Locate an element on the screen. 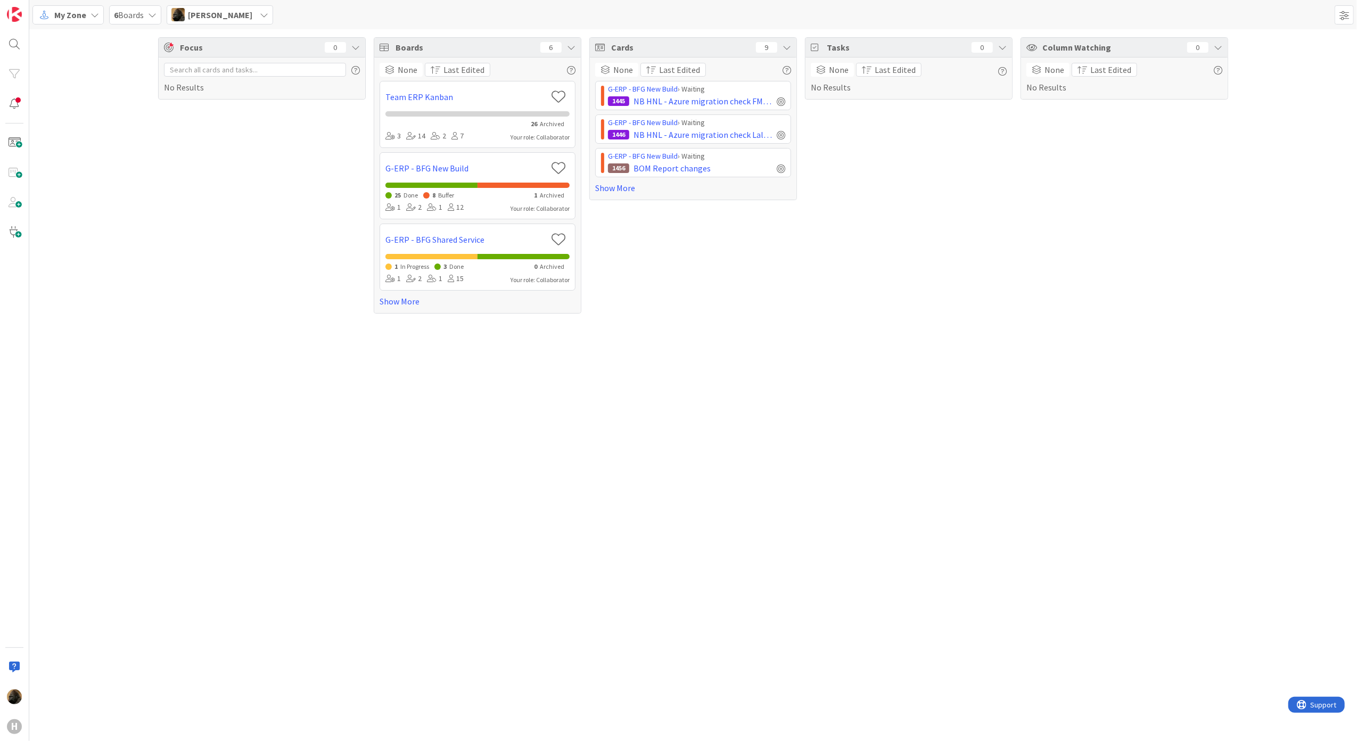 The height and width of the screenshot is (741, 1357). span: BOM Report changes is located at coordinates (672, 168).